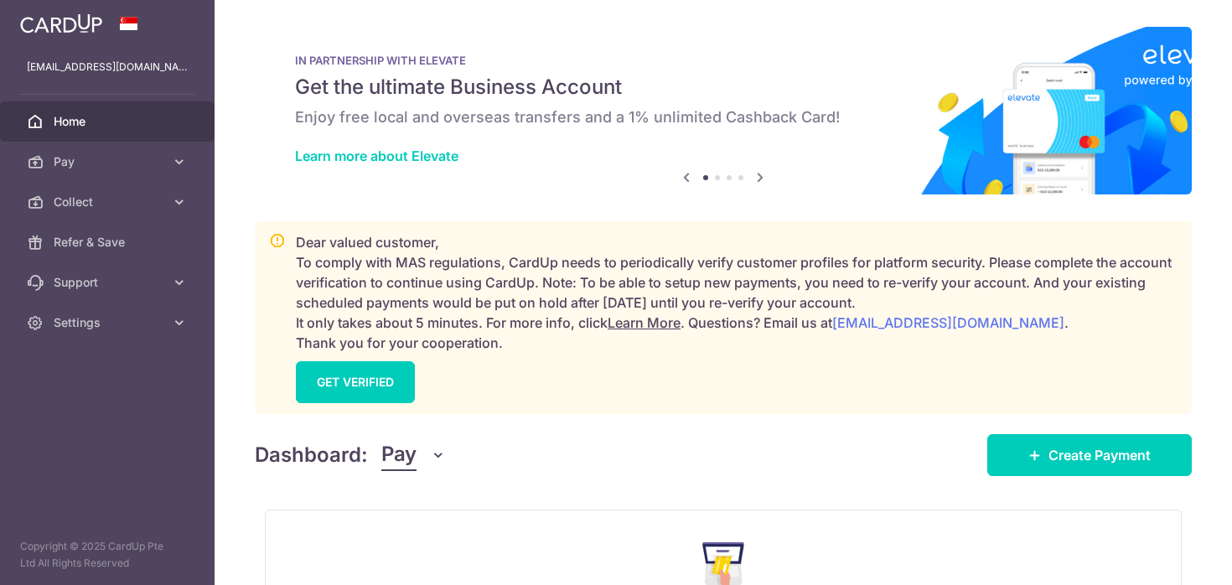 The height and width of the screenshot is (585, 1232). Describe the element at coordinates (109, 282) in the screenshot. I see `span: Support` at that location.